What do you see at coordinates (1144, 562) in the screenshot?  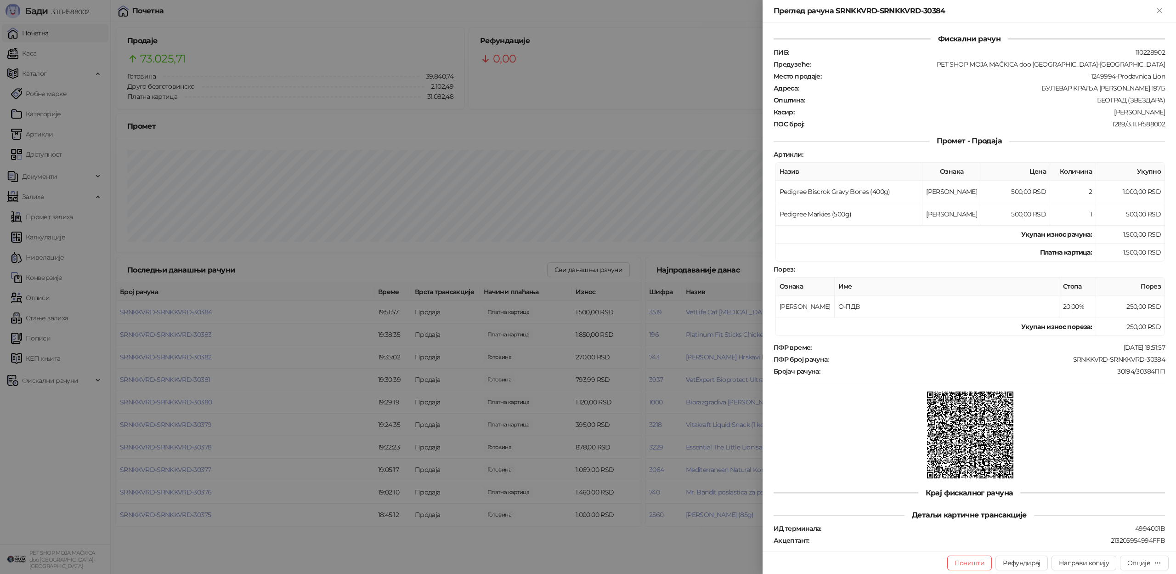 I see `button: Опције` at bounding box center [1144, 562].